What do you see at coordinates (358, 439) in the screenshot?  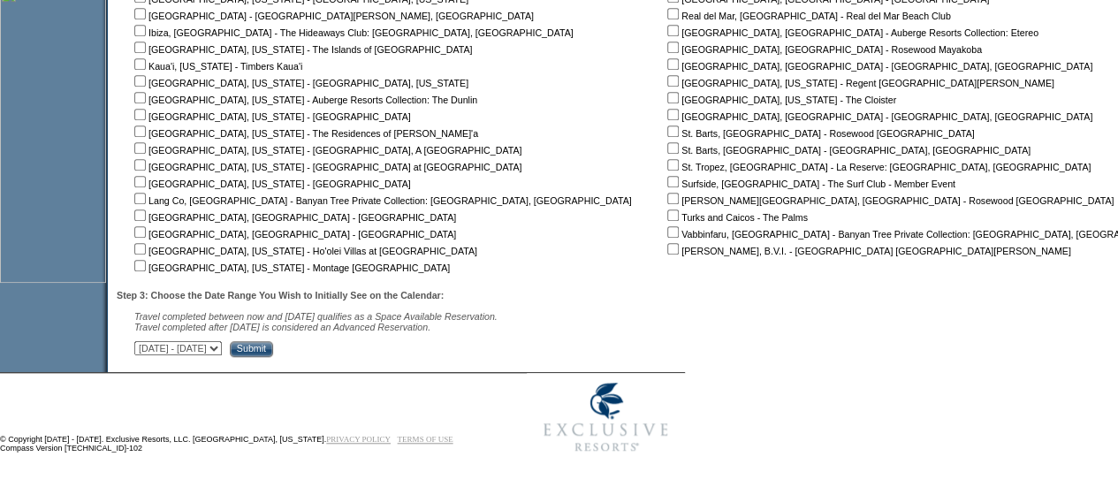 I see `a: PRIVACY POLICY` at bounding box center [358, 439].